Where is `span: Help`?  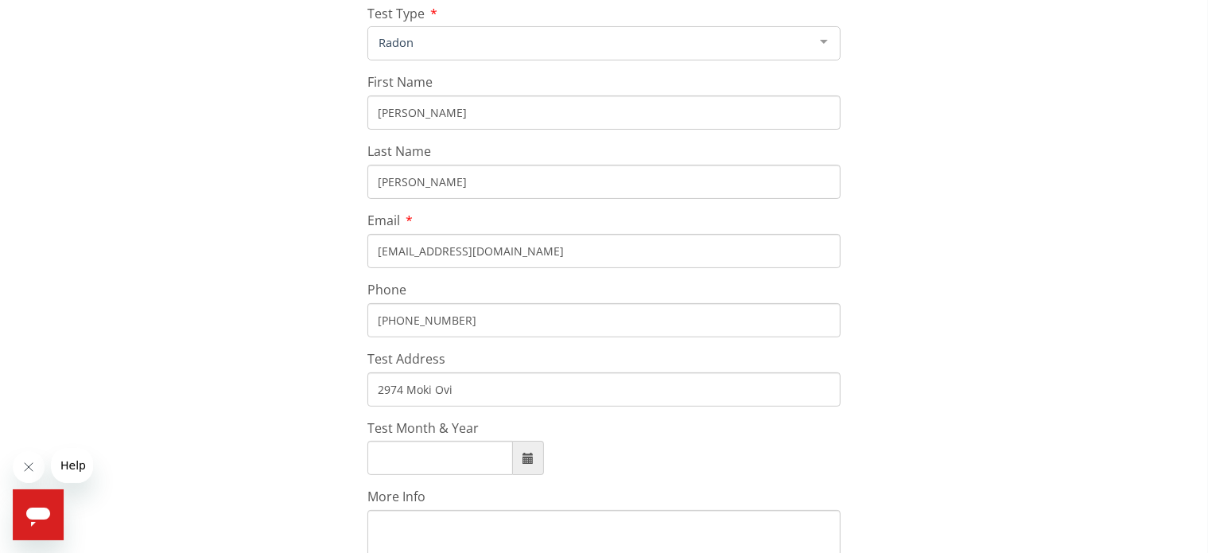 span: Help is located at coordinates (22, 17).